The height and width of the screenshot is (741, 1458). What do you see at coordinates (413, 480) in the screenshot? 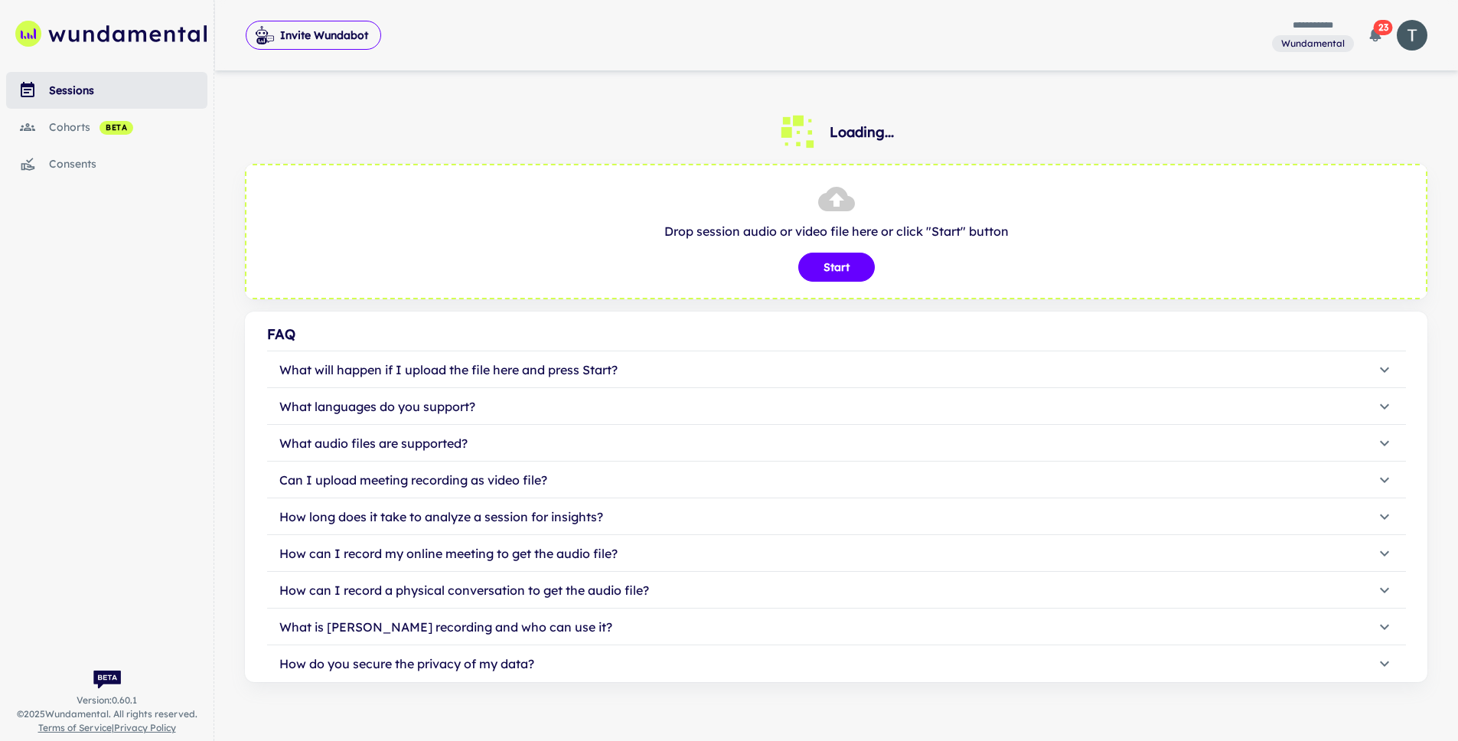
I see `p: Can I upload meeting recording as video file?` at bounding box center [413, 480].